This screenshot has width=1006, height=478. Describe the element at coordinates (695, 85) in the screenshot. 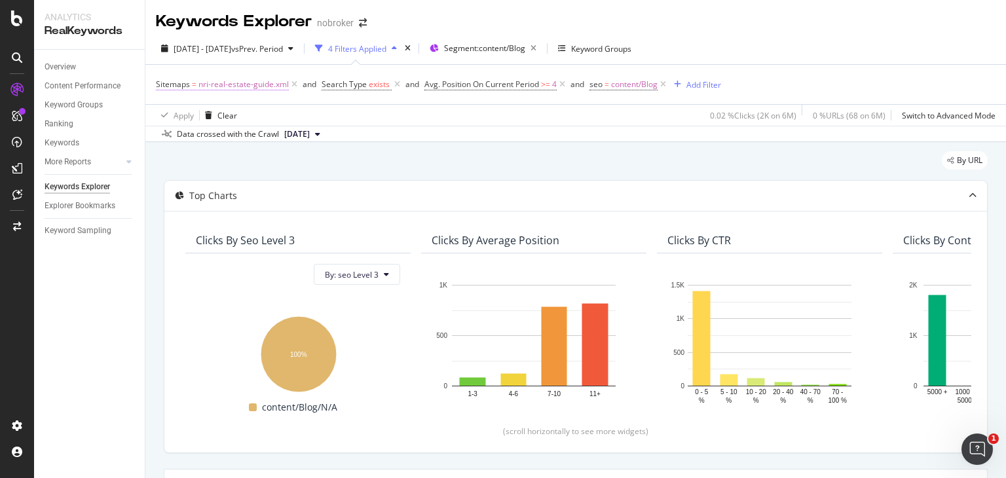

I see `button: Add Filter` at that location.